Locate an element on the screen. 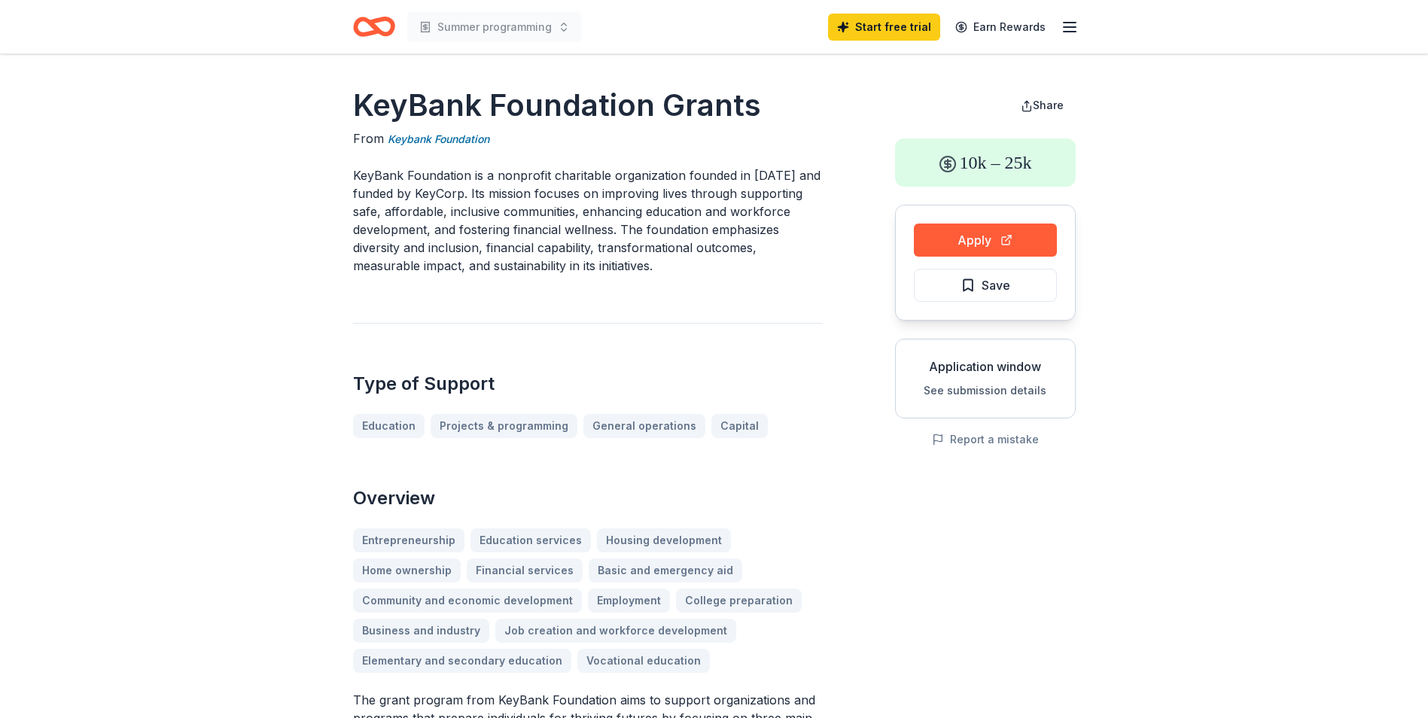 The width and height of the screenshot is (1428, 718). div: From is located at coordinates (588, 138).